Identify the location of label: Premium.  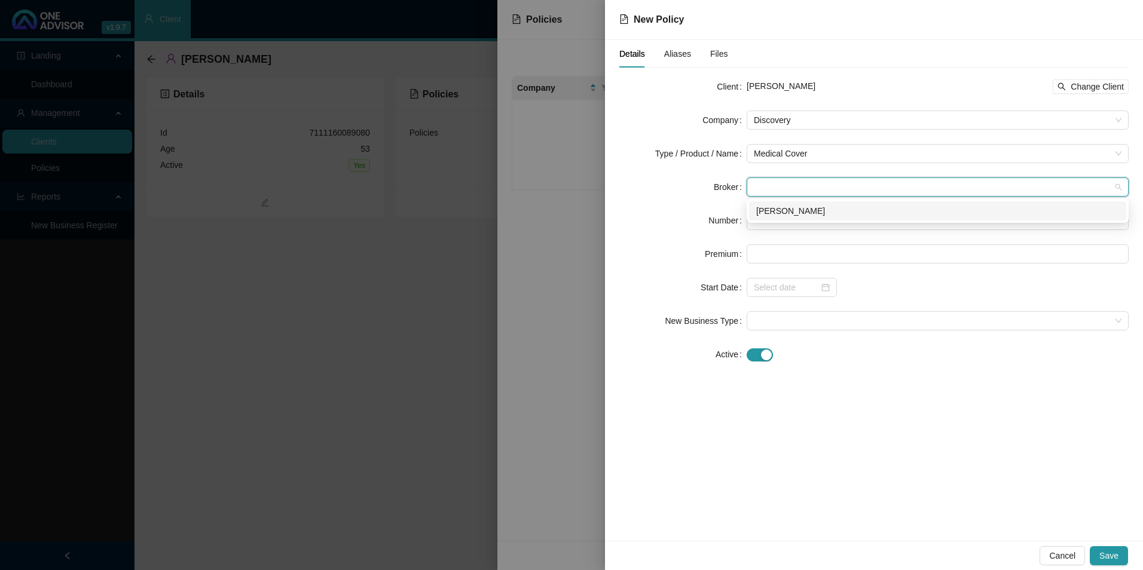
(726, 254).